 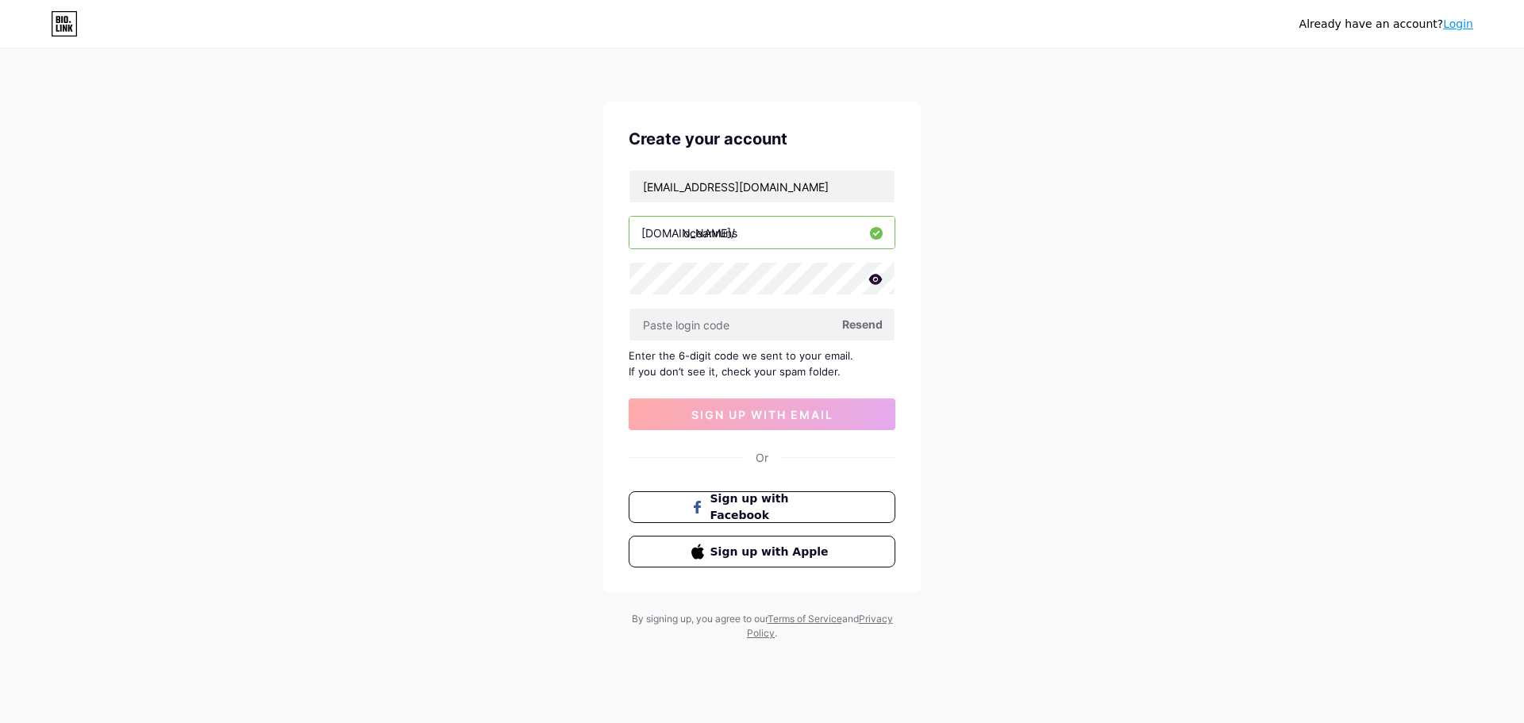 What do you see at coordinates (762, 233) in the screenshot?
I see `input: username` at bounding box center [762, 233].